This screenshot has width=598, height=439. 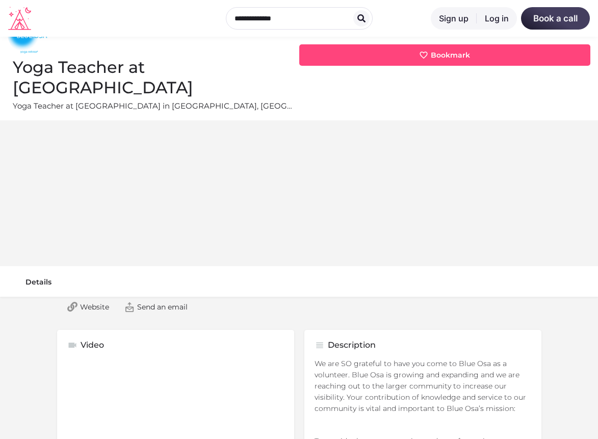 I want to click on span: Send an email, so click(x=162, y=307).